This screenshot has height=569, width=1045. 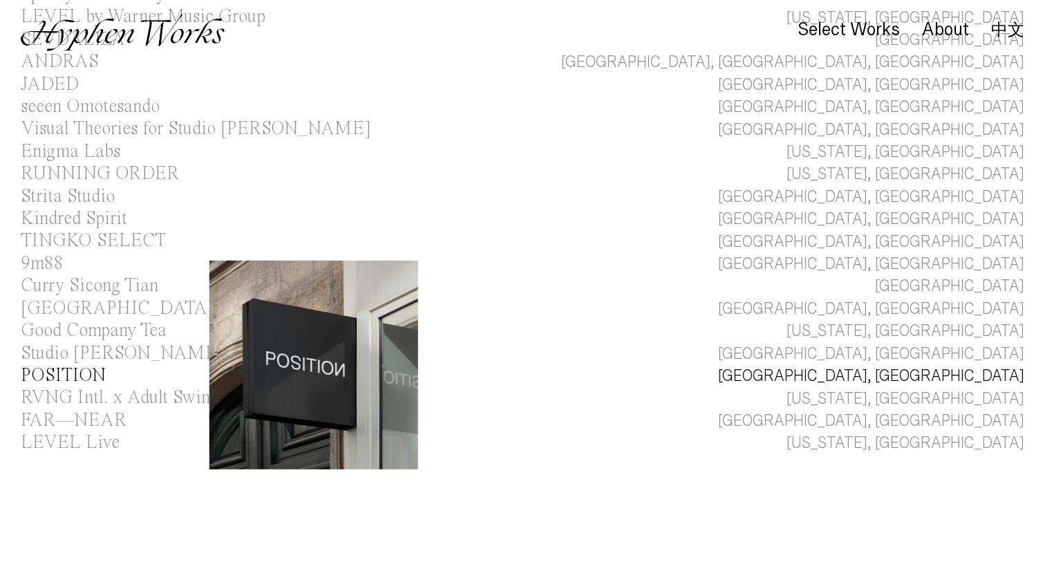 What do you see at coordinates (70, 151) in the screenshot?
I see `div: Enigma Labs` at bounding box center [70, 151].